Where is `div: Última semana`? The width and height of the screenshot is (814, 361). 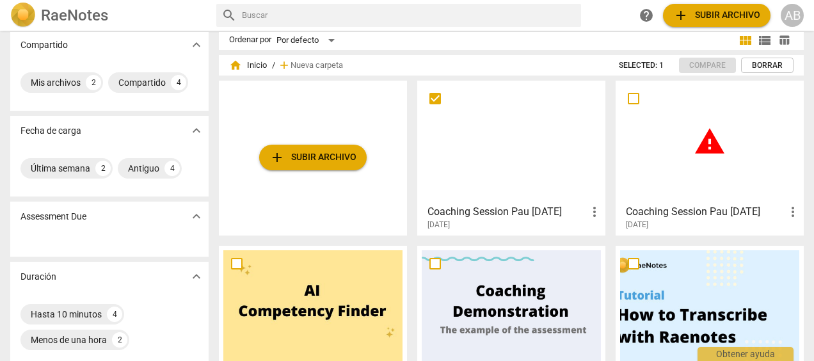
div: Última semana is located at coordinates (60, 168).